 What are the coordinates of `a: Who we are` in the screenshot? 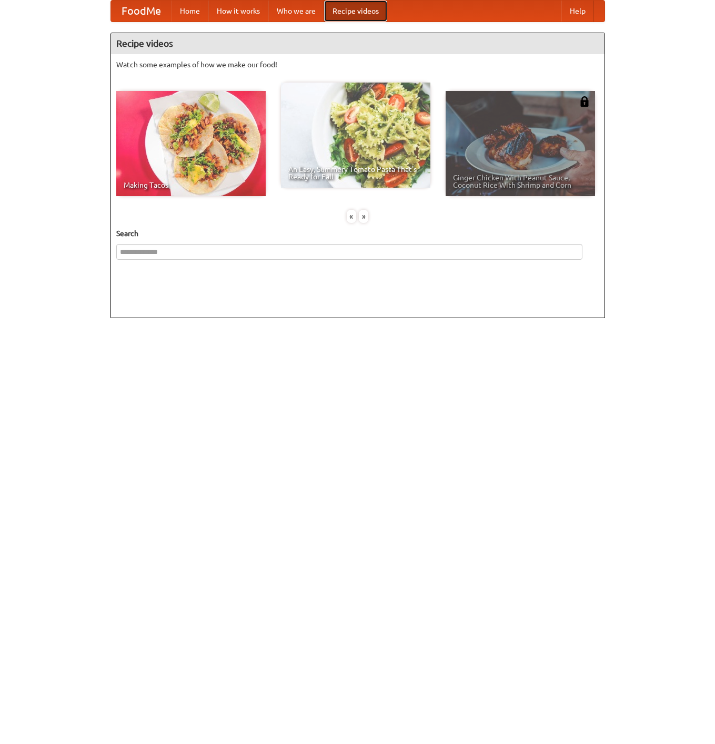 It's located at (296, 11).